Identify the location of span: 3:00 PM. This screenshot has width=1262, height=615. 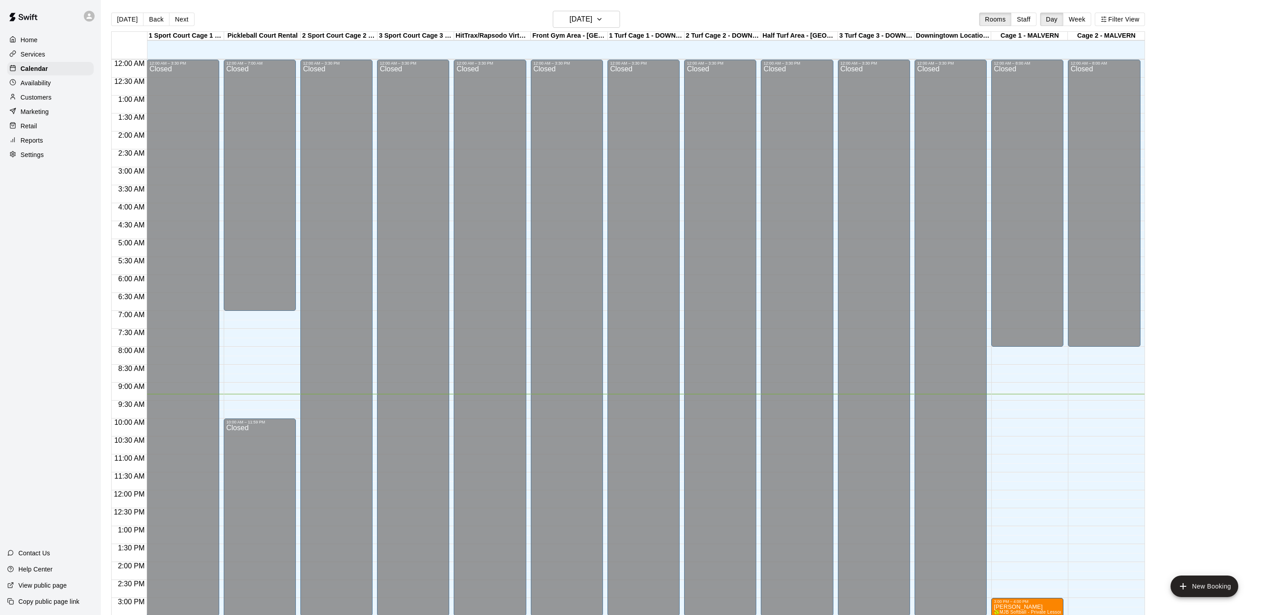
(131, 601).